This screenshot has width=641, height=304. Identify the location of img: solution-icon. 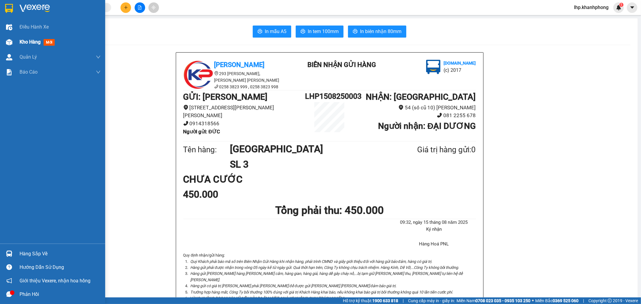
(9, 72).